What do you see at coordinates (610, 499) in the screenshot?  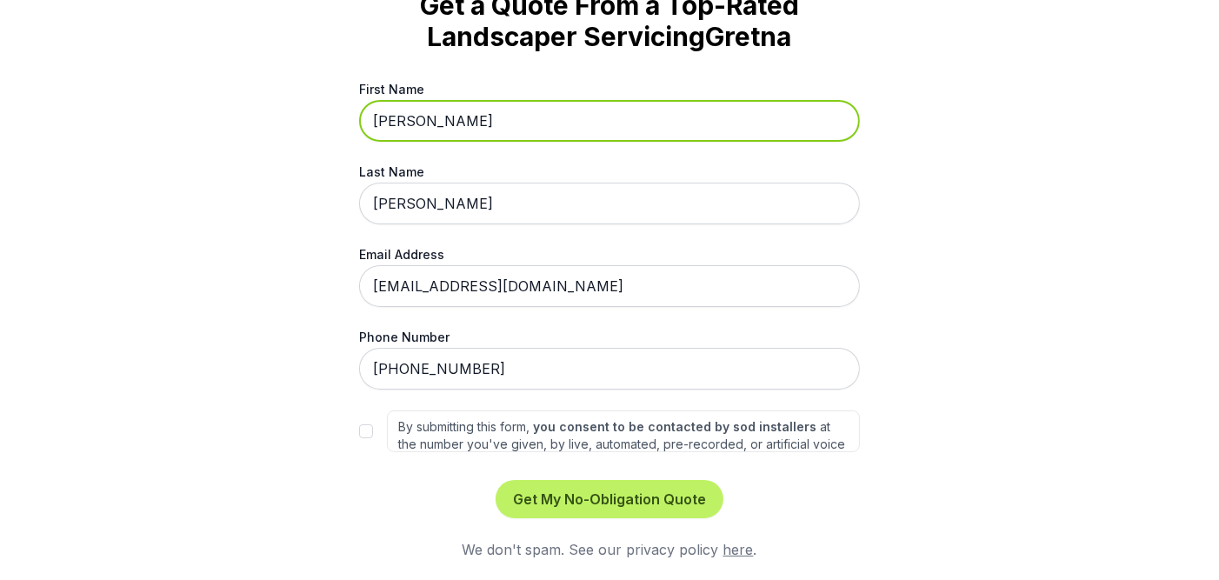 I see `button: Get My No-Obligation Quote` at bounding box center [610, 499].